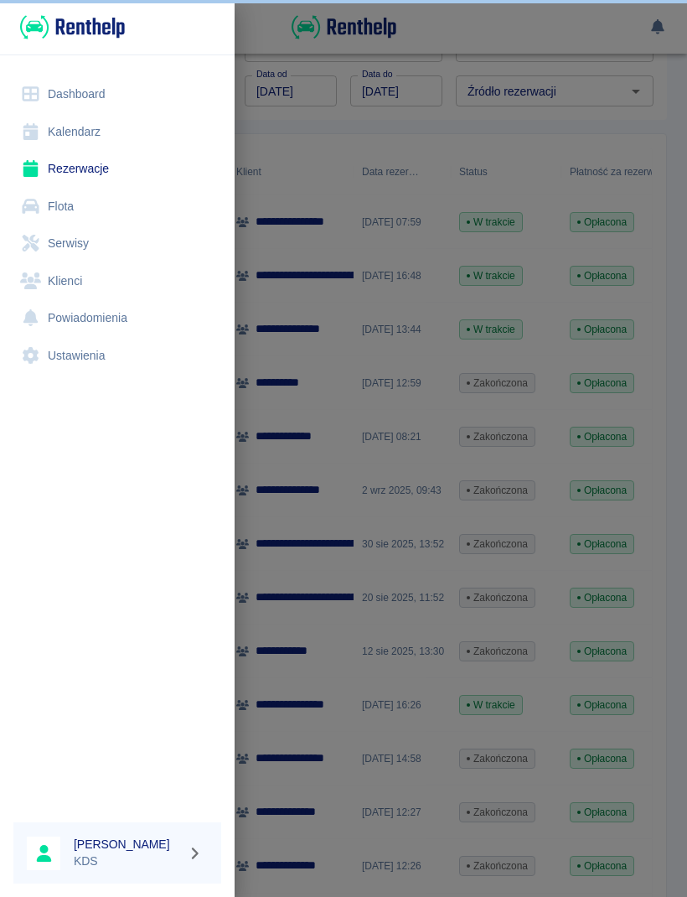  Describe the element at coordinates (127, 861) in the screenshot. I see `p: KDS` at that location.